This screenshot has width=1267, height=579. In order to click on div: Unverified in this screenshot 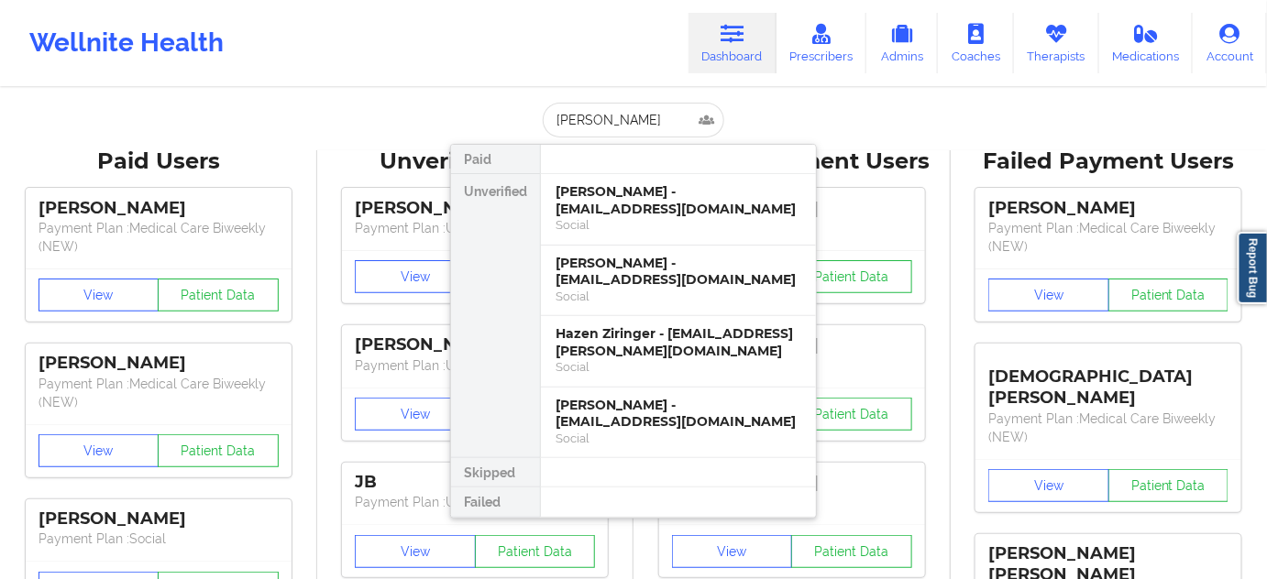, I will do `click(495, 316)`.